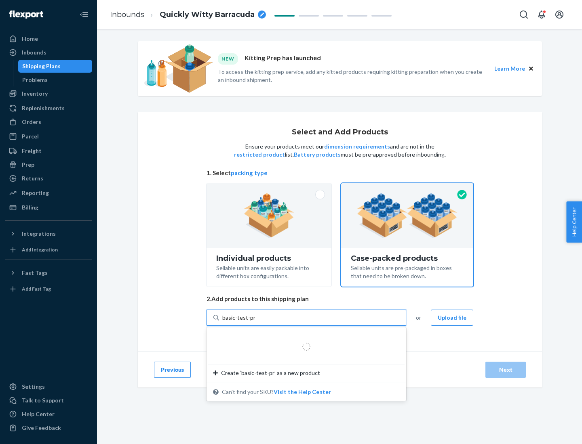 This screenshot has height=444, width=582. What do you see at coordinates (188, 15) in the screenshot?
I see `ol: breadcrumbs` at bounding box center [188, 15].